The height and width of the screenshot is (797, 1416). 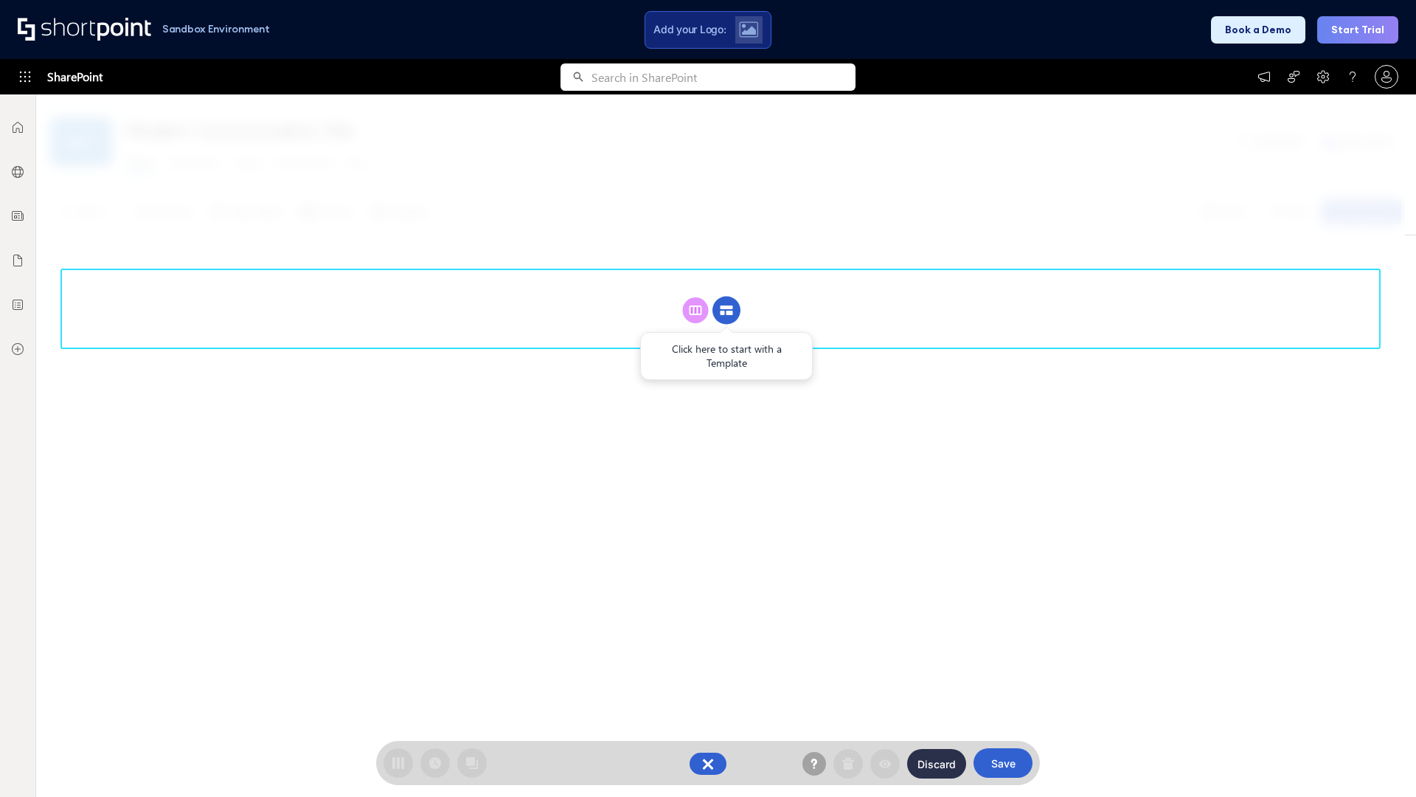 I want to click on button: Start Trial, so click(x=1358, y=30).